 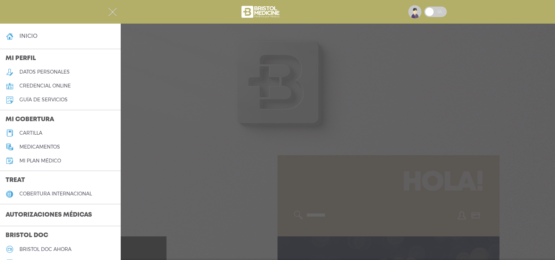 What do you see at coordinates (56, 194) in the screenshot?
I see `h5: cobertura internacional` at bounding box center [56, 194].